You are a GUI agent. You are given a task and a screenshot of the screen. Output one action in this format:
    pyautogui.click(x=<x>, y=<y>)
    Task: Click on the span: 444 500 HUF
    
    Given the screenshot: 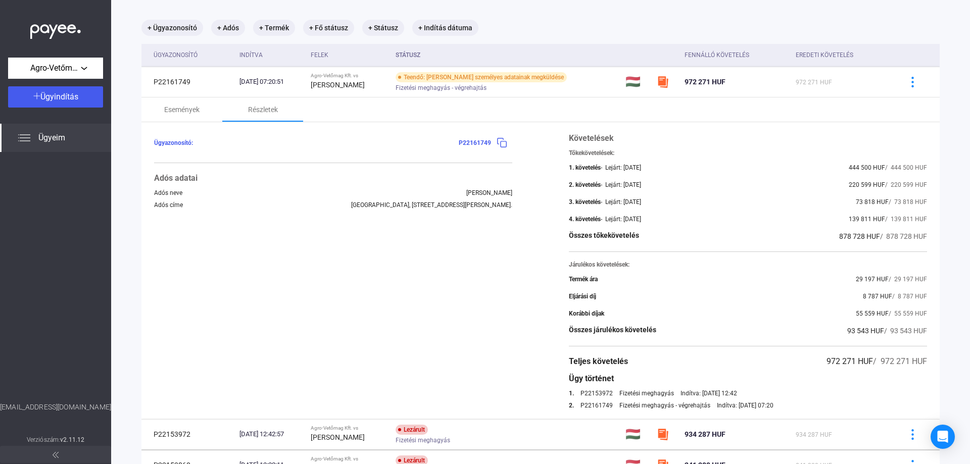 What is the action you would take?
    pyautogui.click(x=867, y=168)
    